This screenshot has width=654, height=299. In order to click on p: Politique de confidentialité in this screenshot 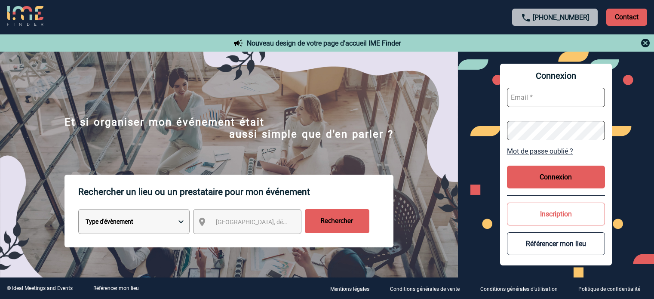, I will do `click(609, 289)`.